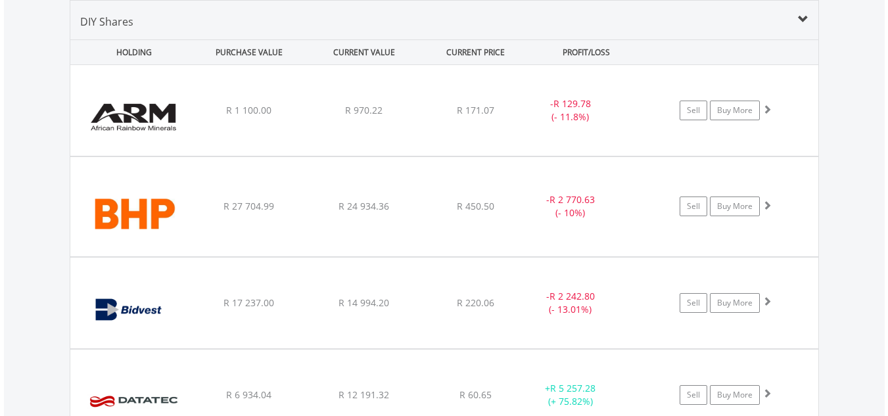 This screenshot has width=888, height=416. What do you see at coordinates (249, 110) in the screenshot?
I see `span: R 1 100.00` at bounding box center [249, 110].